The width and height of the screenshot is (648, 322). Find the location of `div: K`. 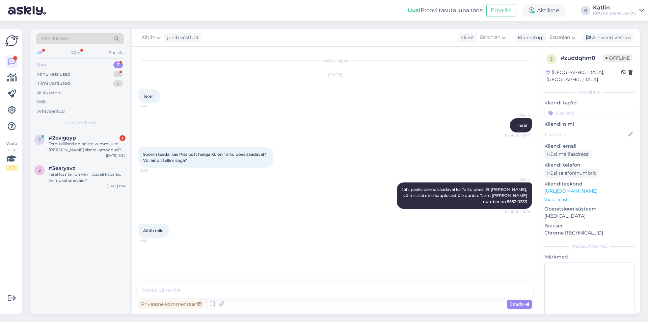

div: K is located at coordinates (585, 10).